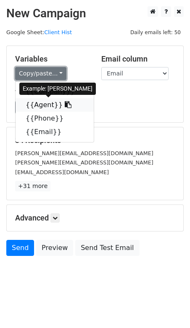 This screenshot has height=328, width=190. What do you see at coordinates (52, 59) in the screenshot?
I see `h5: Variables` at bounding box center [52, 59].